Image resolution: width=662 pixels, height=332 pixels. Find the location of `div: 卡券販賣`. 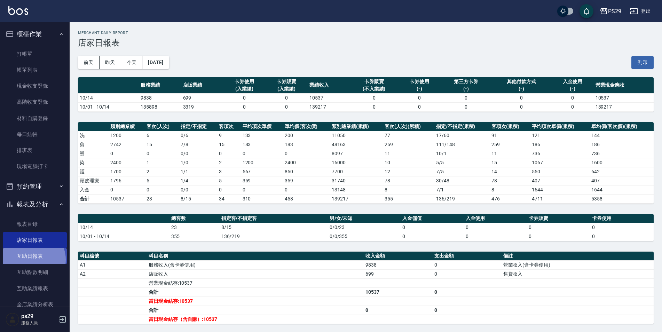

div: 卡券販賣 is located at coordinates (374, 82).